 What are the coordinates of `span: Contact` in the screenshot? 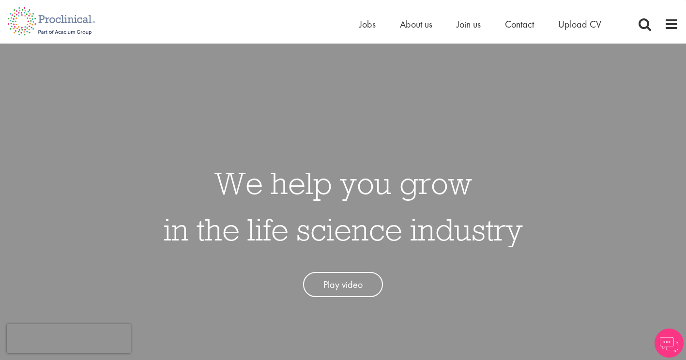 It's located at (520, 24).